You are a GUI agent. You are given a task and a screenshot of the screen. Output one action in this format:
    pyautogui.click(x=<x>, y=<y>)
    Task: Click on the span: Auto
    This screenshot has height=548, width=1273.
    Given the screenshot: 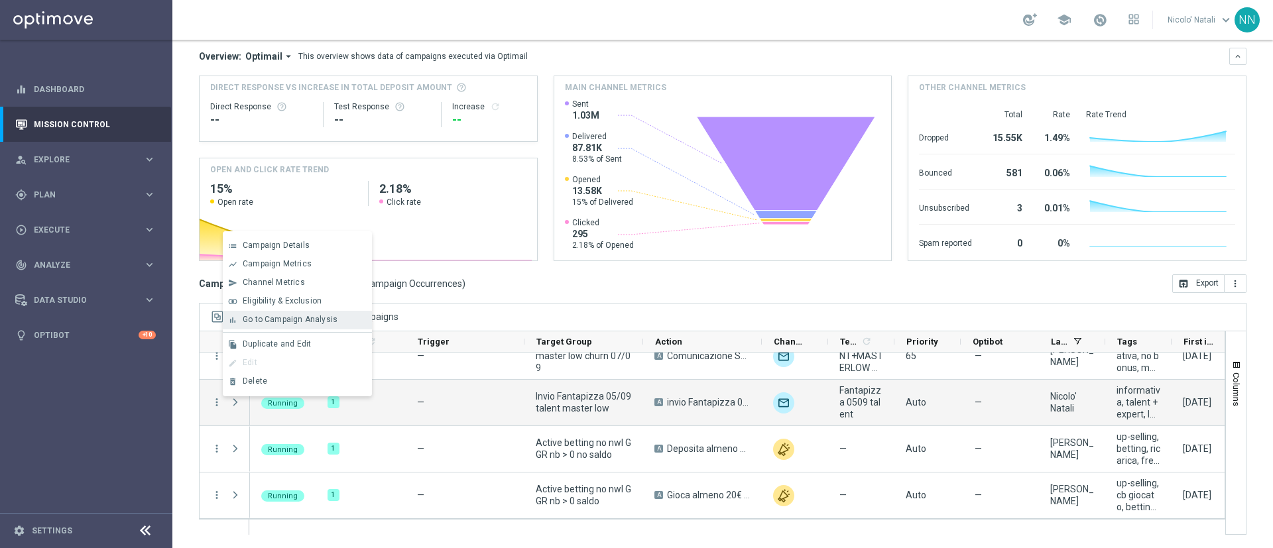 What is the action you would take?
    pyautogui.click(x=915, y=402)
    